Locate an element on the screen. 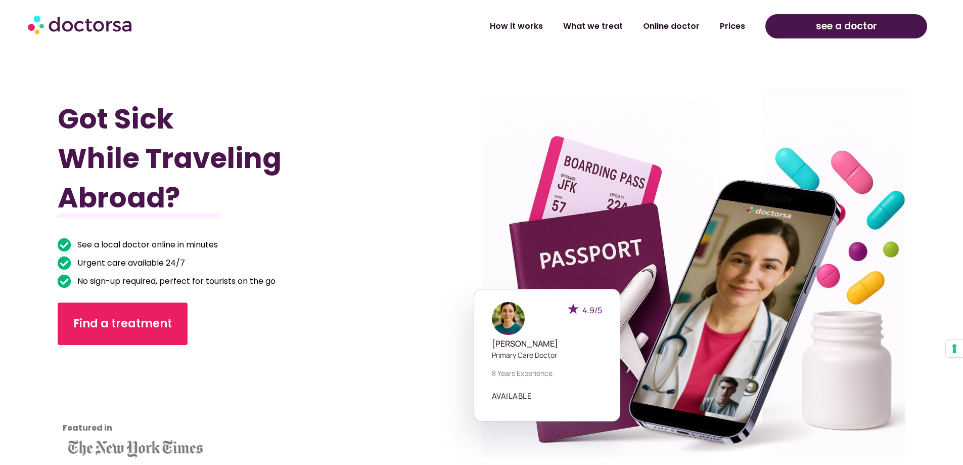 This screenshot has width=963, height=465. button: Your consent preferences for tracking technologies is located at coordinates (954, 348).